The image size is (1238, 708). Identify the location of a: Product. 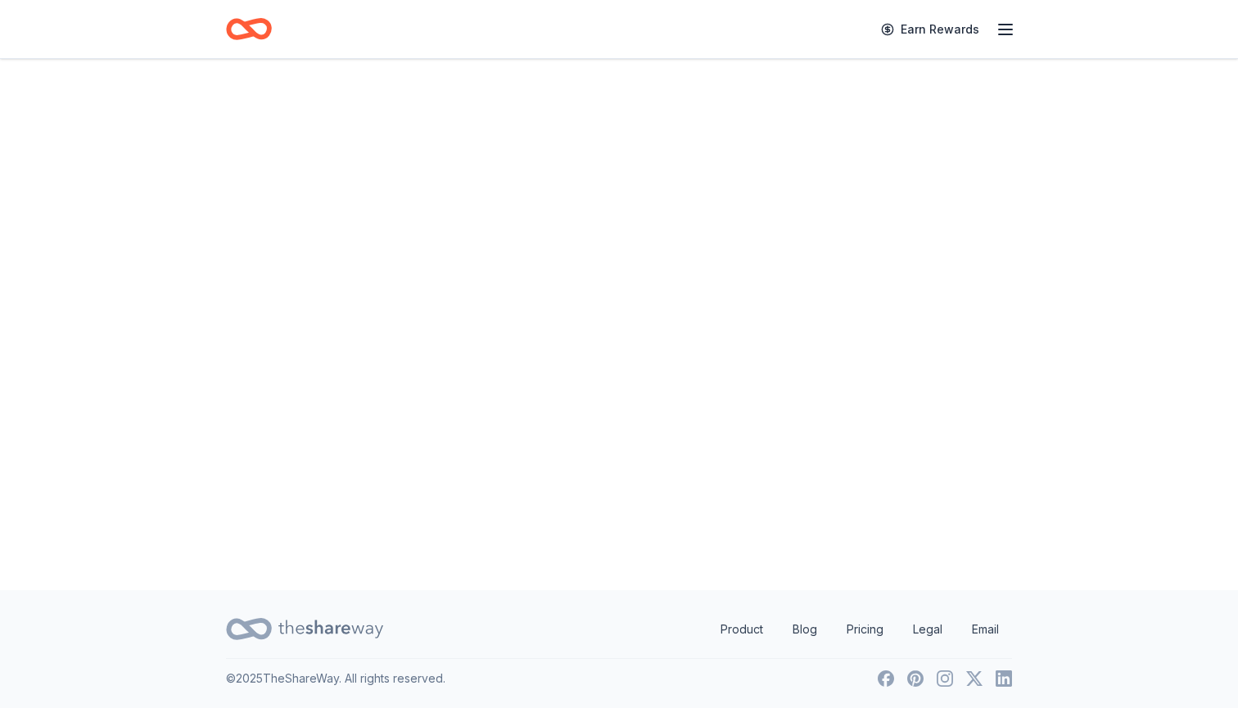
(742, 630).